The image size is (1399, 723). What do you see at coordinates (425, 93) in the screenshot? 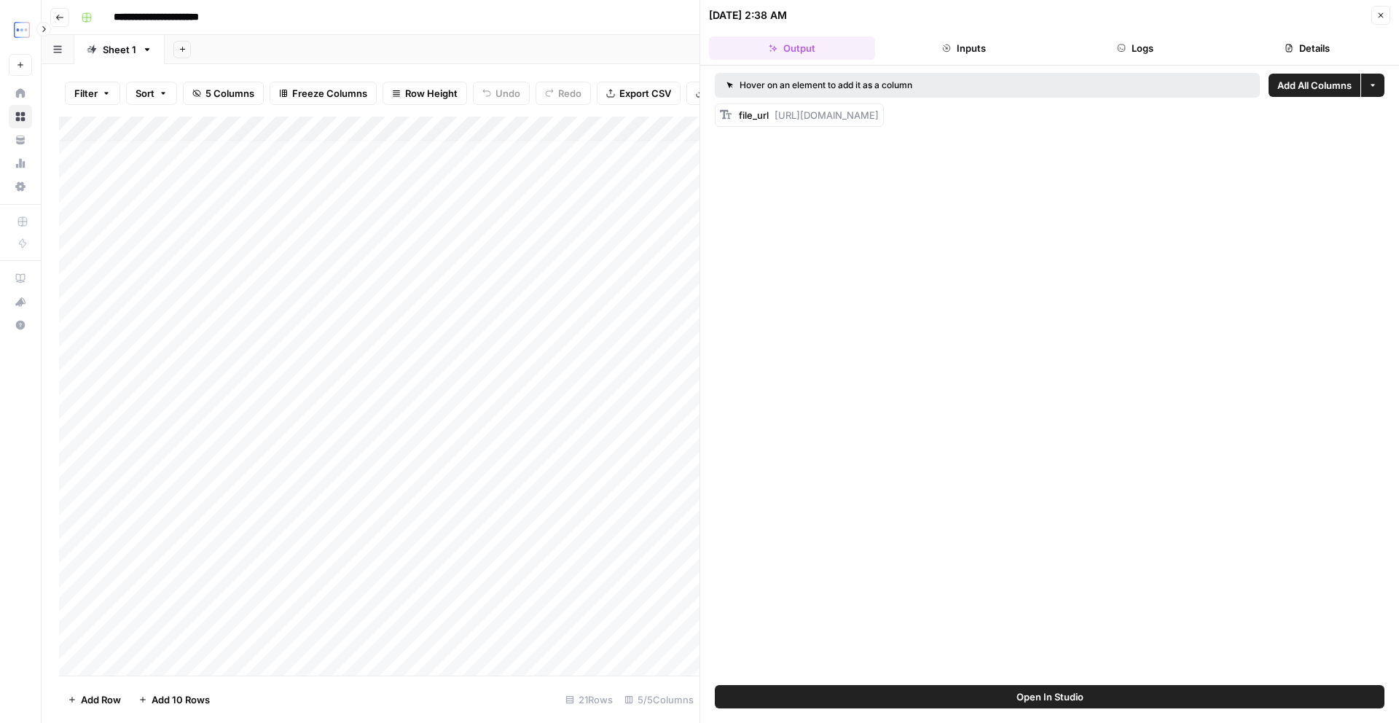
I see `button: Row Height` at bounding box center [425, 93].